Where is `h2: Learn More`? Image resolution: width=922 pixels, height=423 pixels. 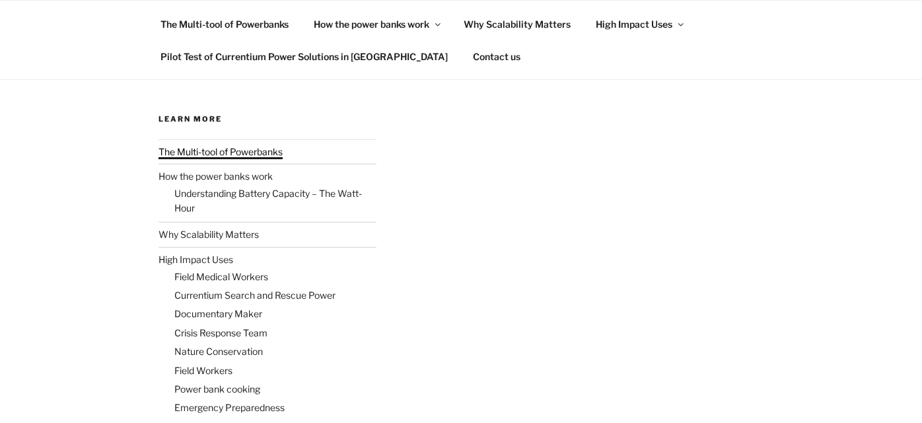
h2: Learn More is located at coordinates (267, 119).